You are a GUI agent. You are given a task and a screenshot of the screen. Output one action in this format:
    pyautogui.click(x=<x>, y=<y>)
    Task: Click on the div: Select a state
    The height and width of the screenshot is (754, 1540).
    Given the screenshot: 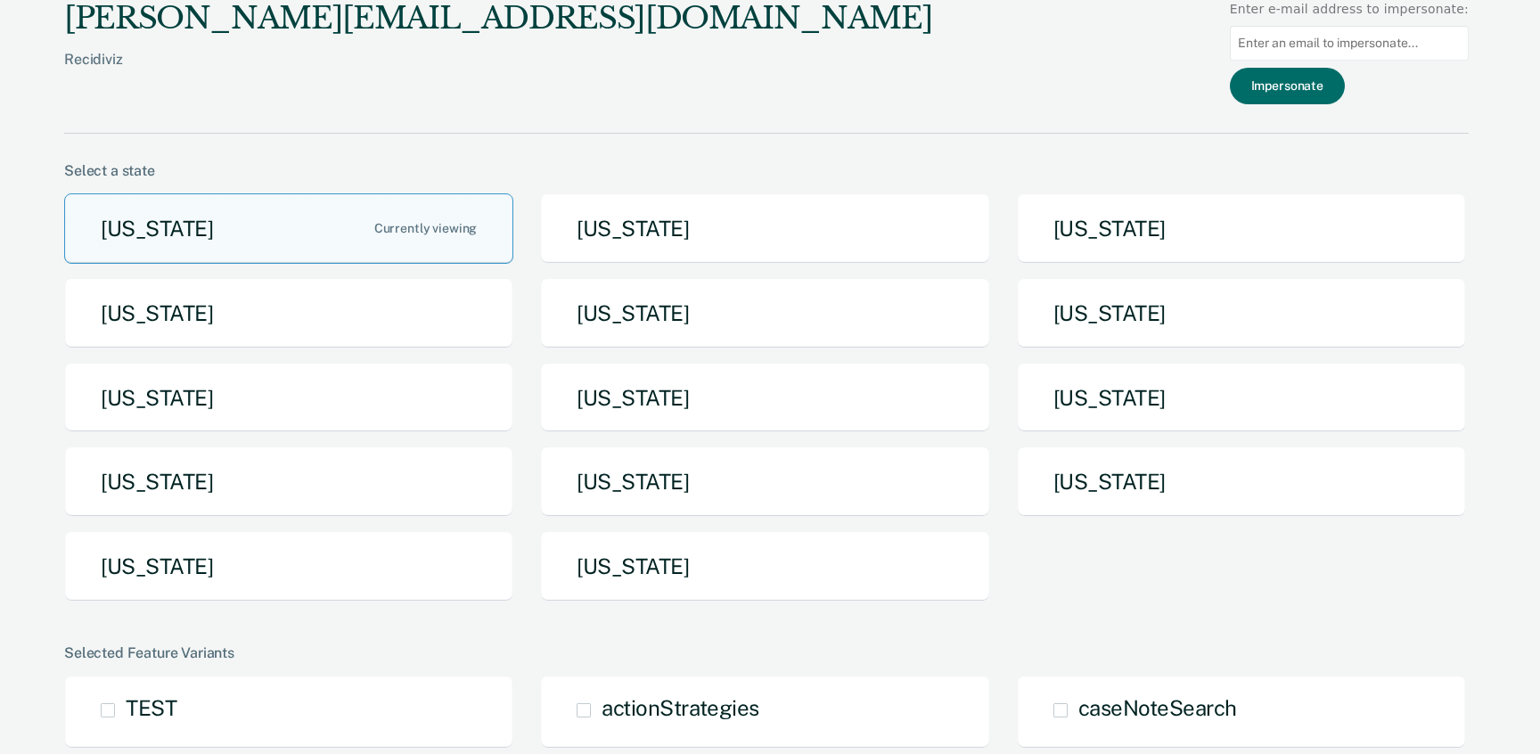 What is the action you would take?
    pyautogui.click(x=767, y=170)
    